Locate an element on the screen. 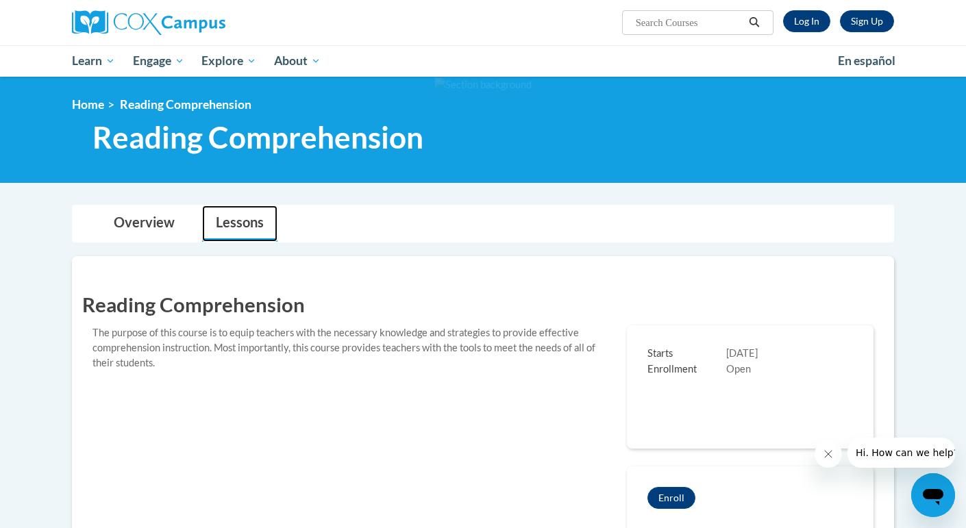 This screenshot has height=528, width=966. a: Overview is located at coordinates (144, 223).